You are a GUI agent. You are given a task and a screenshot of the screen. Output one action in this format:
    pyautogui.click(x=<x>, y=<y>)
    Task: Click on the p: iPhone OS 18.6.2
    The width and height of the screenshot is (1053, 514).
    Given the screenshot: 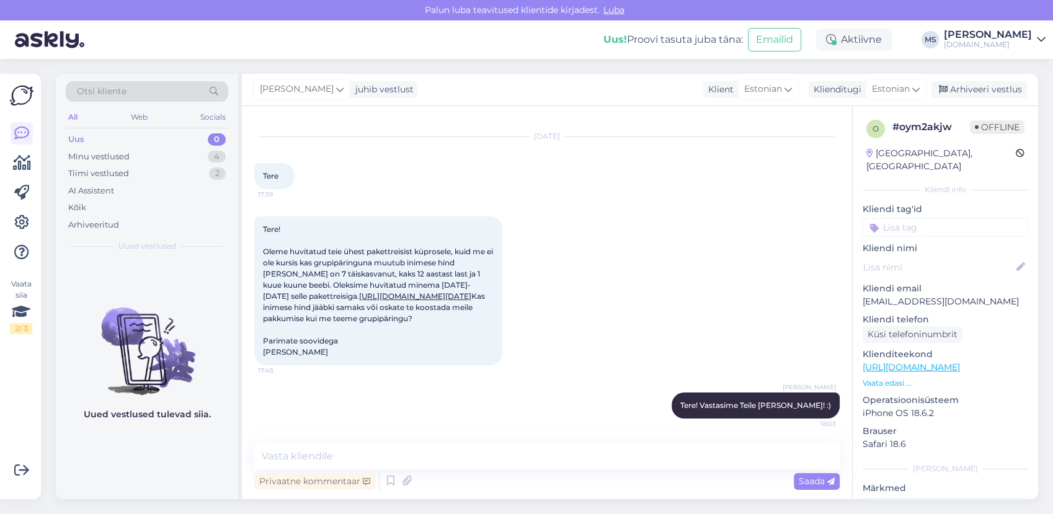 What is the action you would take?
    pyautogui.click(x=945, y=413)
    